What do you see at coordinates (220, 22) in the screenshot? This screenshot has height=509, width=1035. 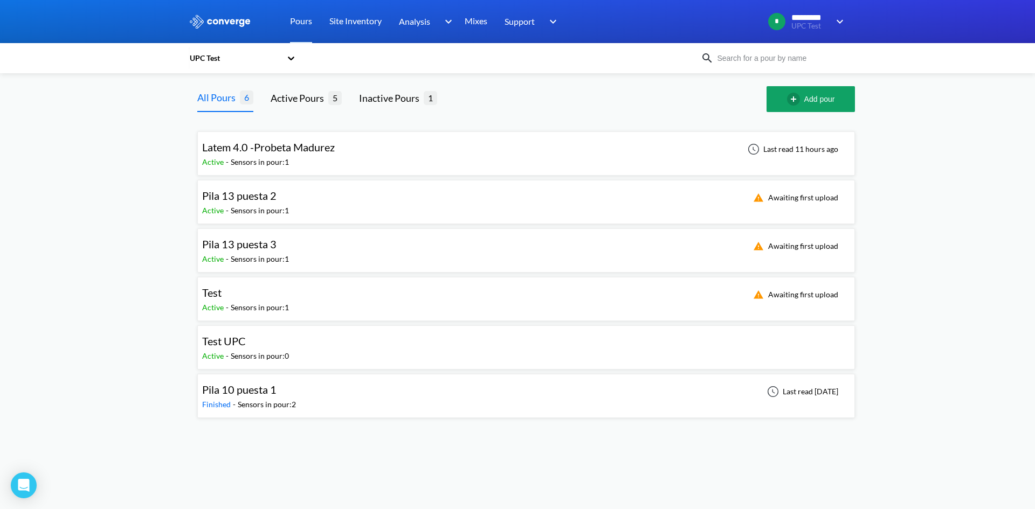 I see `img: logo_ewhite.svg` at bounding box center [220, 22].